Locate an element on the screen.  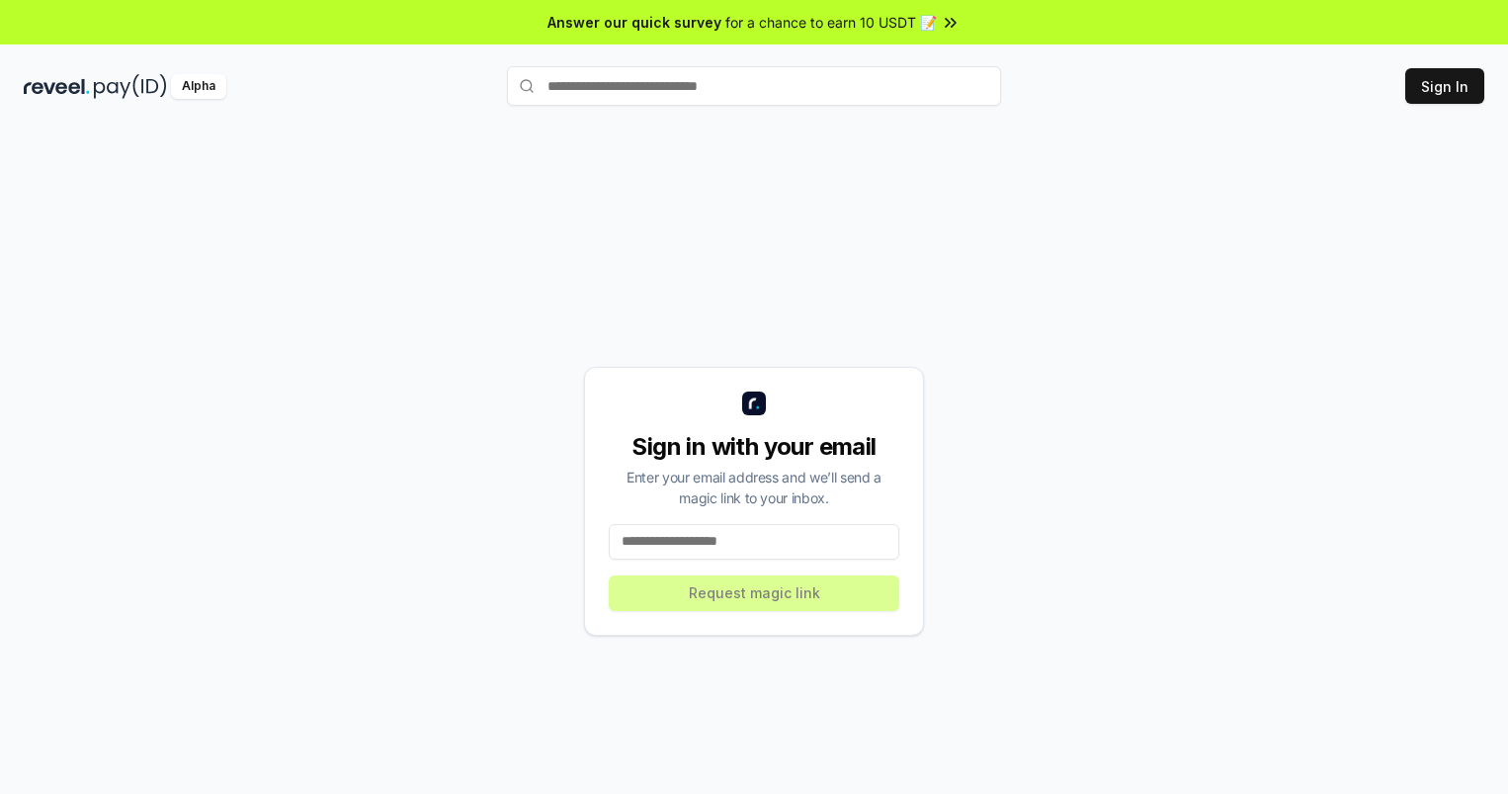
span: Answer our quick survey is located at coordinates (634, 22).